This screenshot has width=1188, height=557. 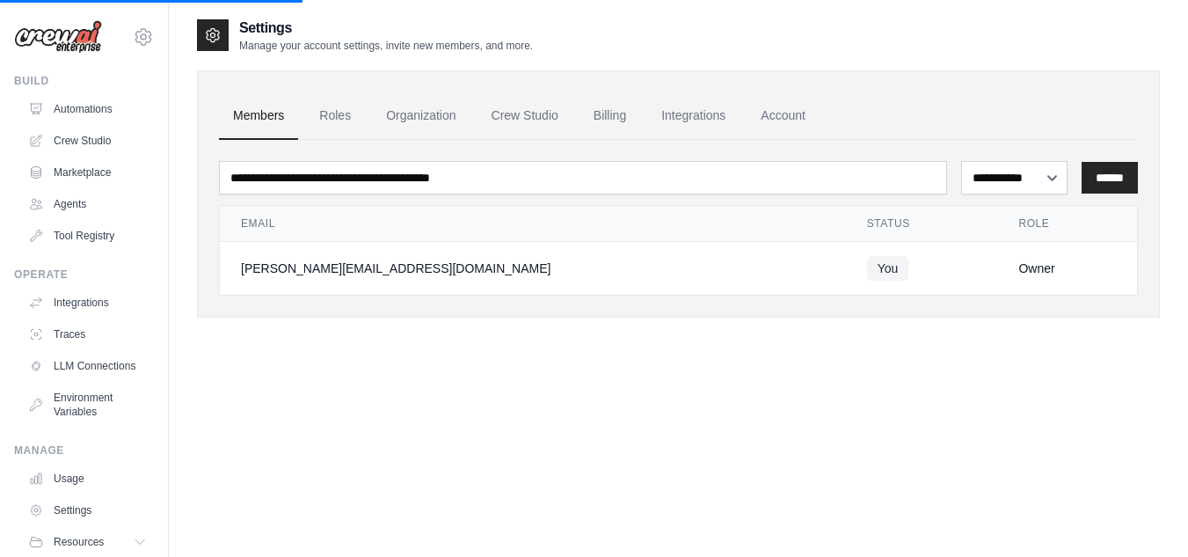 I want to click on a: Marketplace, so click(x=87, y=172).